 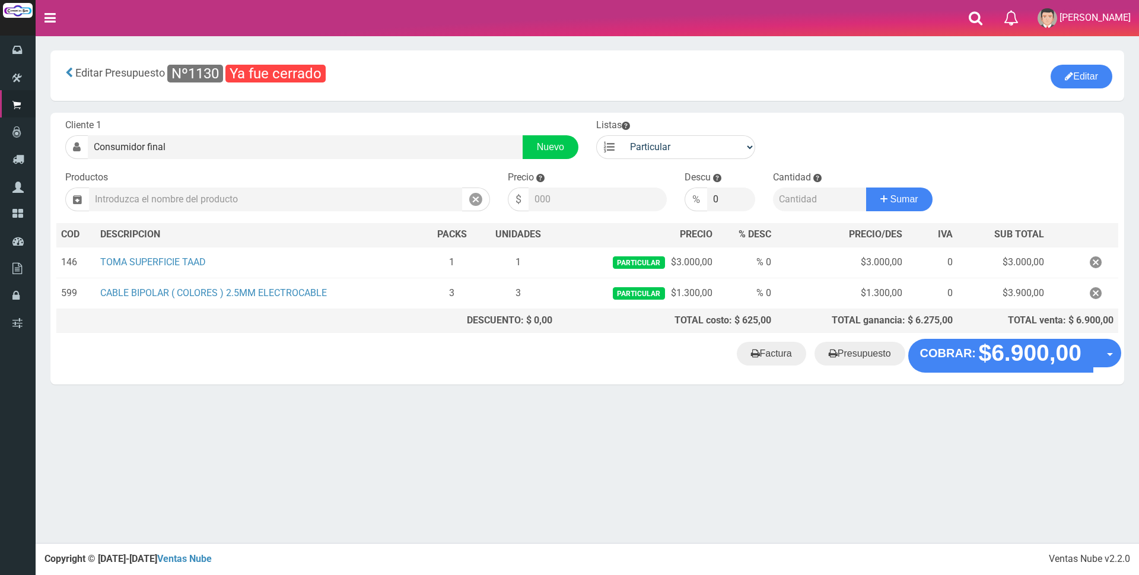 I want to click on img: User Image, so click(x=1047, y=18).